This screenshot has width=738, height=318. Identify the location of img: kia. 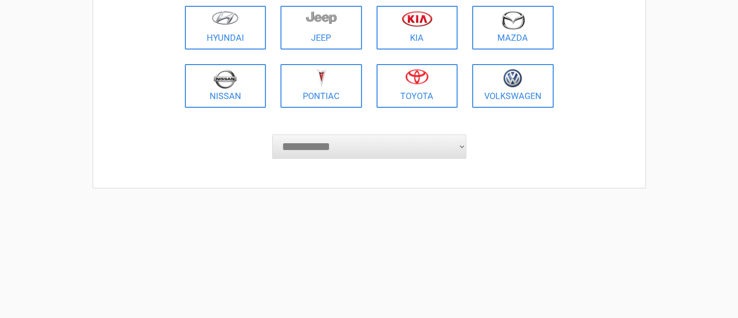
(417, 18).